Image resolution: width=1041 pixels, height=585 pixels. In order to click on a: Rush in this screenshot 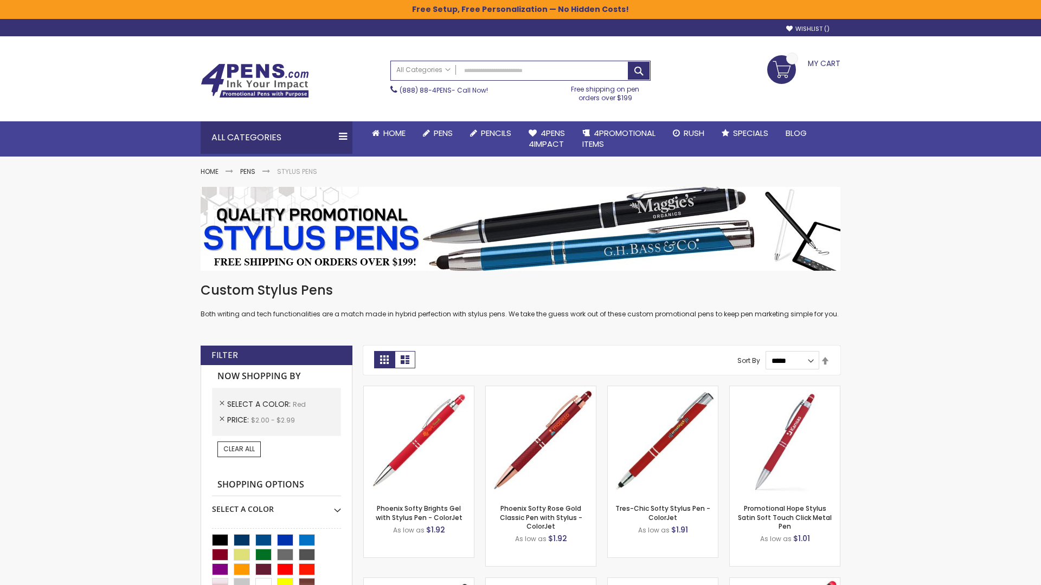, I will do `click(688, 133)`.